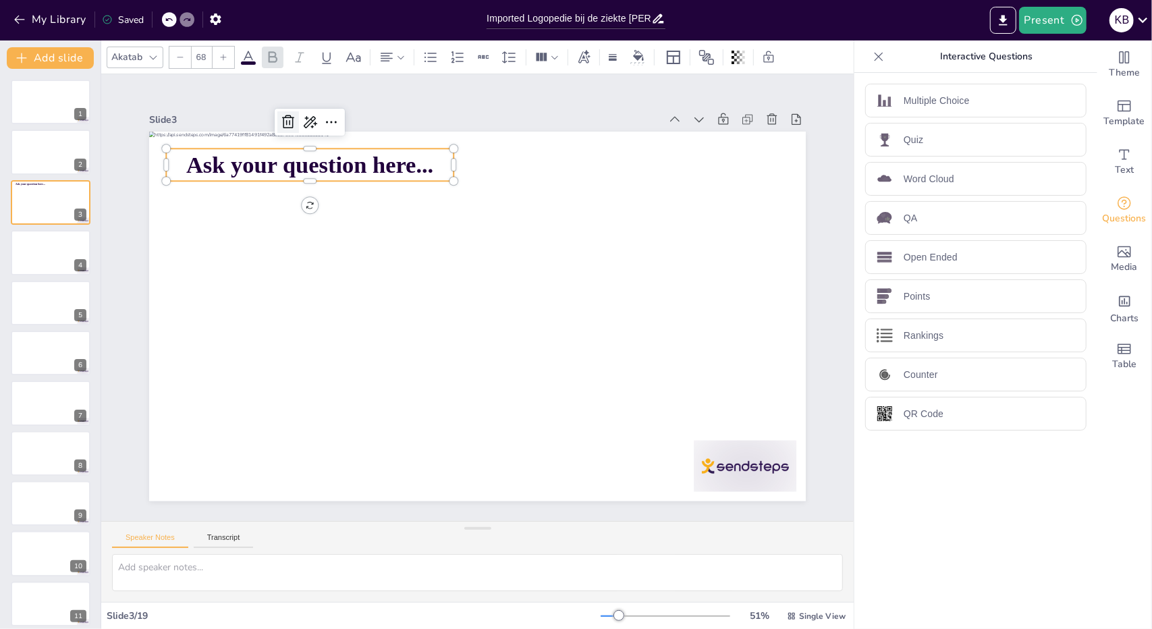  I want to click on span: Theme, so click(1124, 73).